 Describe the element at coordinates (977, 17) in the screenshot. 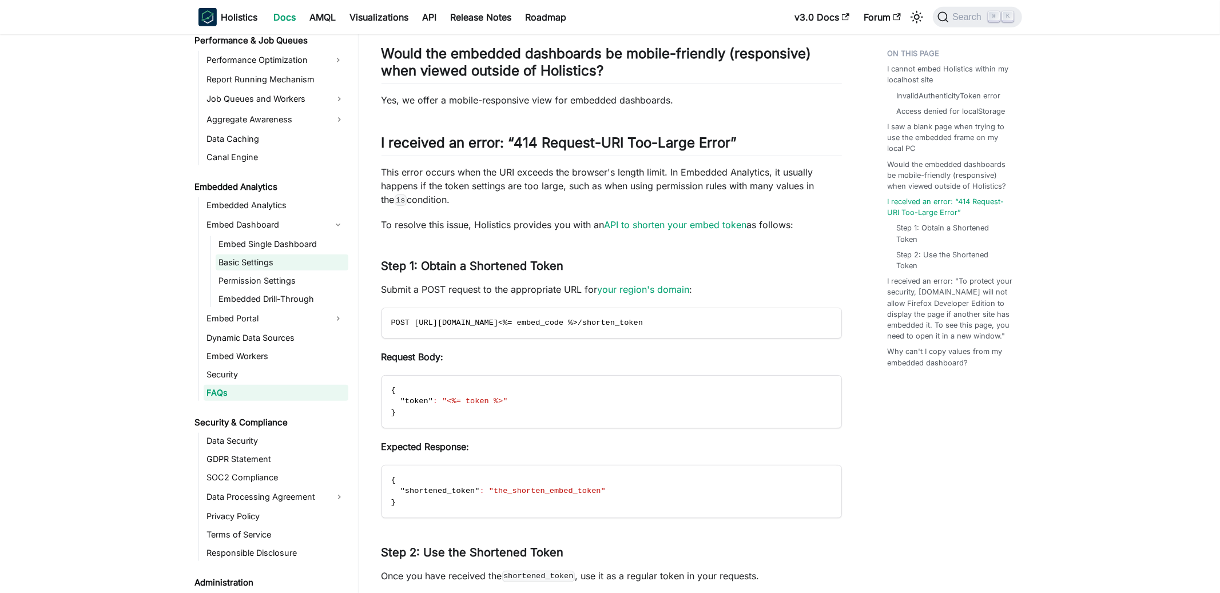

I see `button: Search (Command+K)` at that location.